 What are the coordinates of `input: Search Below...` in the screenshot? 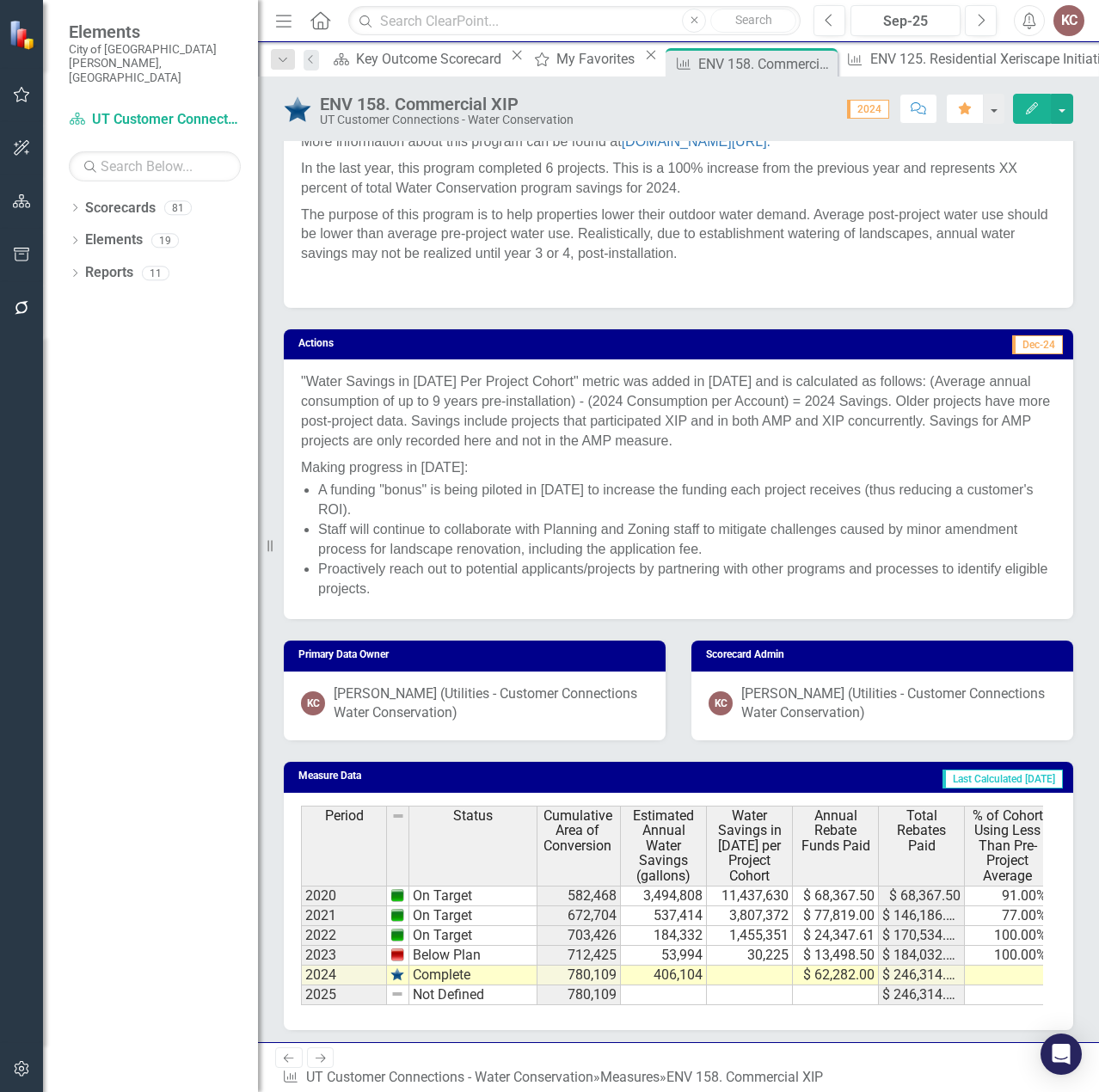 It's located at (155, 166).